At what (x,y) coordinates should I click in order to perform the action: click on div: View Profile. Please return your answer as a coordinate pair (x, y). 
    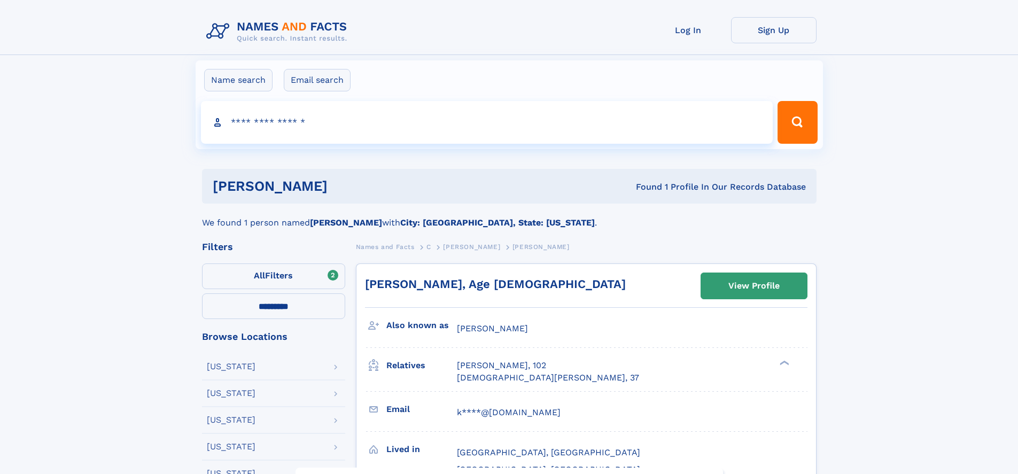
    Looking at the image, I should click on (754, 286).